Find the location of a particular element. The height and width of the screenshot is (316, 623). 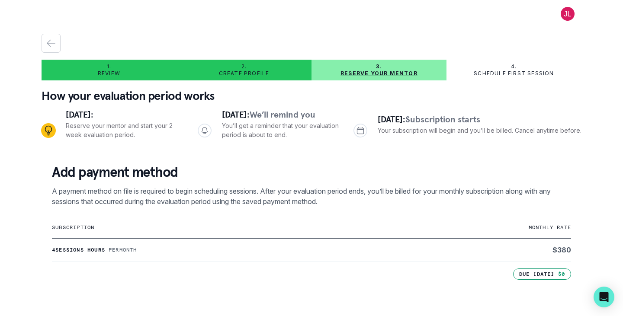

p: Review is located at coordinates (109, 74).